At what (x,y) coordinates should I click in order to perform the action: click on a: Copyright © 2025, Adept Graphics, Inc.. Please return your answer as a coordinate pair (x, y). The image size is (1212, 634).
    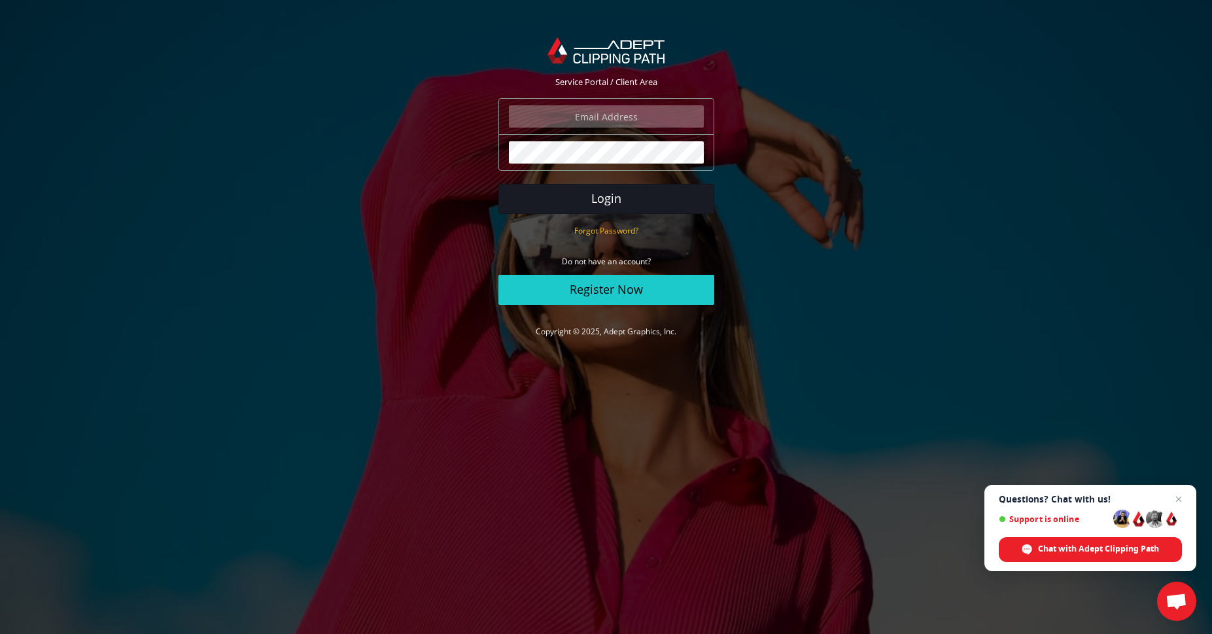
    Looking at the image, I should click on (606, 331).